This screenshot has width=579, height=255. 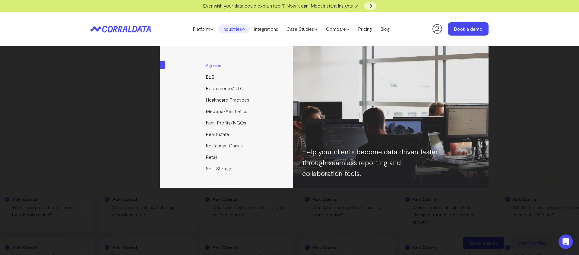 What do you see at coordinates (566, 242) in the screenshot?
I see `div: Open Intercom Messenger` at bounding box center [566, 242].